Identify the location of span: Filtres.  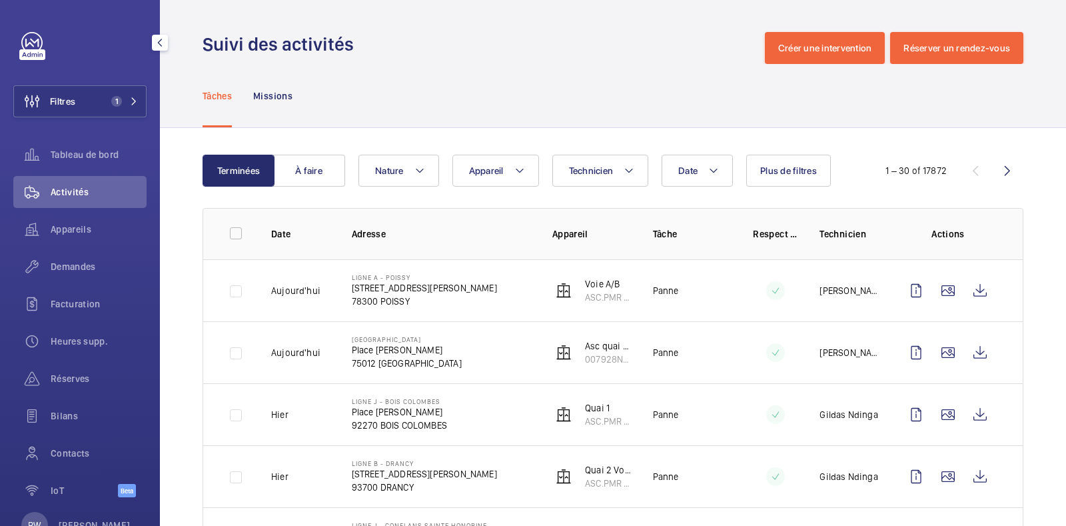
(63, 101).